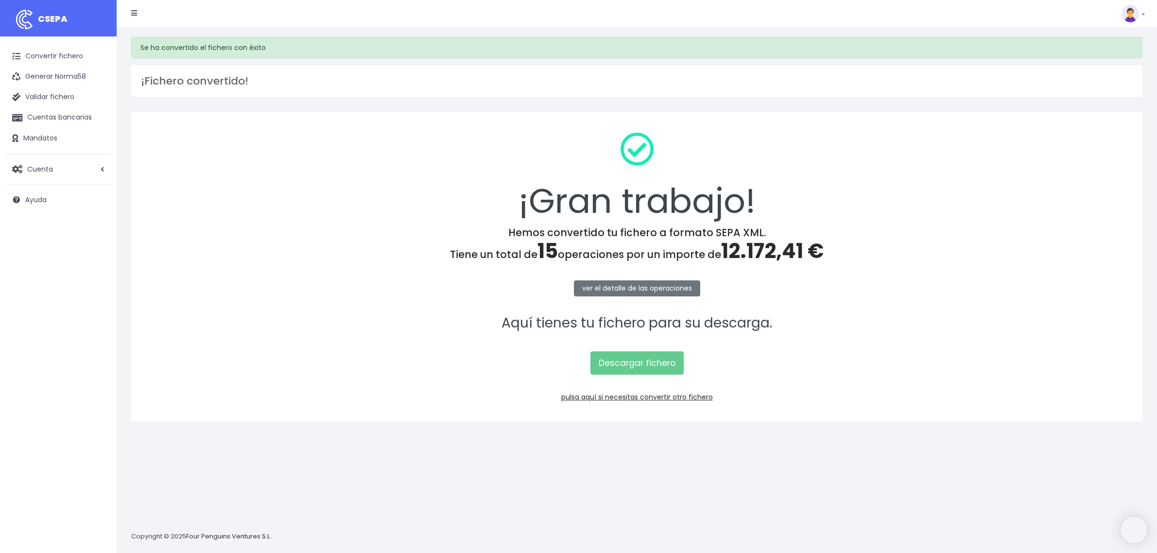 The width and height of the screenshot is (1157, 553). What do you see at coordinates (637, 245) in the screenshot?
I see `h4: Hemos convertido tu fichero a formato SEPA XML. Tiene un total de operaciones por un importe de` at bounding box center [637, 245].